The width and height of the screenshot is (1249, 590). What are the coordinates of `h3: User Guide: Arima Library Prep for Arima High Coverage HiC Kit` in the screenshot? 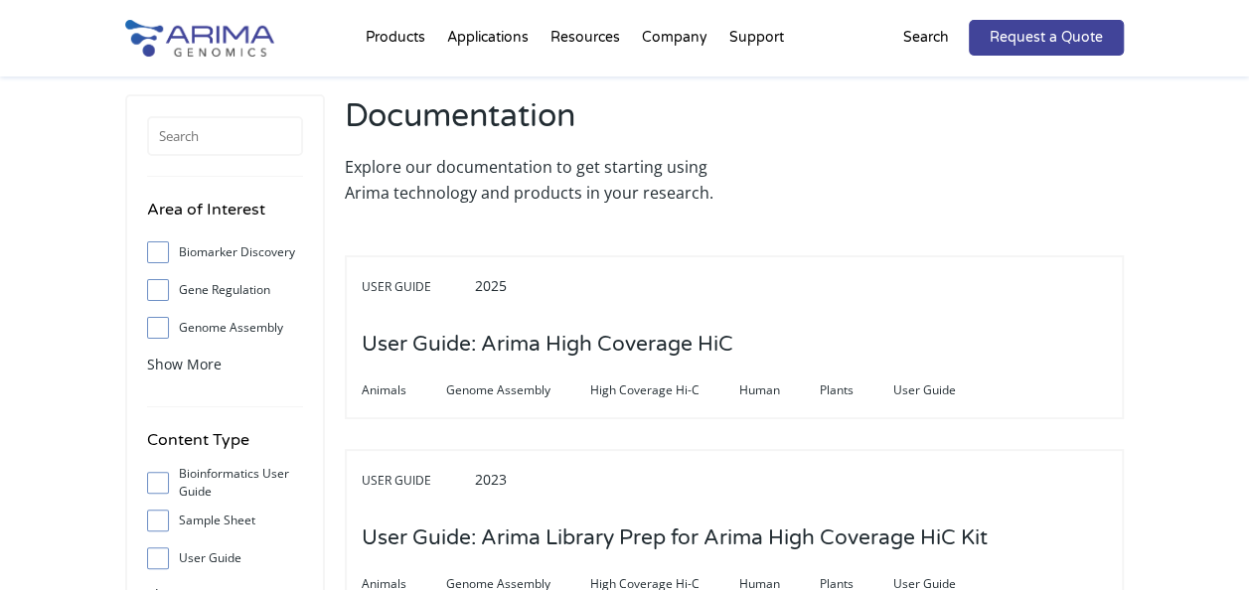 It's located at (675, 539).